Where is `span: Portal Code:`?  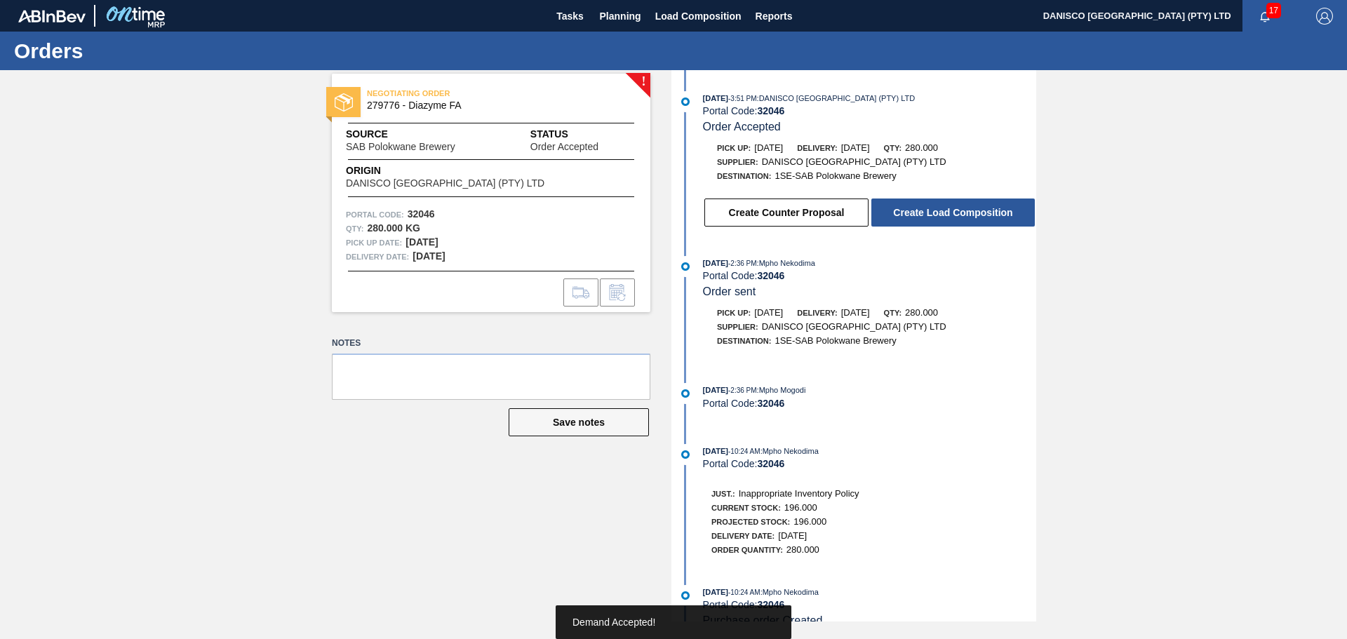
span: Portal Code: is located at coordinates (375, 215).